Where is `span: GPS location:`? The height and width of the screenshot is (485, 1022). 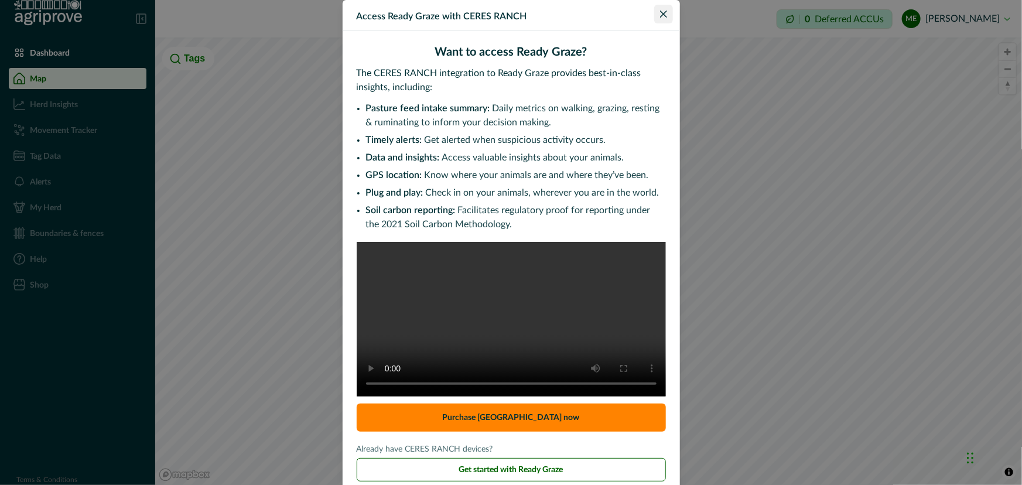
span: GPS location: is located at coordinates (394, 175).